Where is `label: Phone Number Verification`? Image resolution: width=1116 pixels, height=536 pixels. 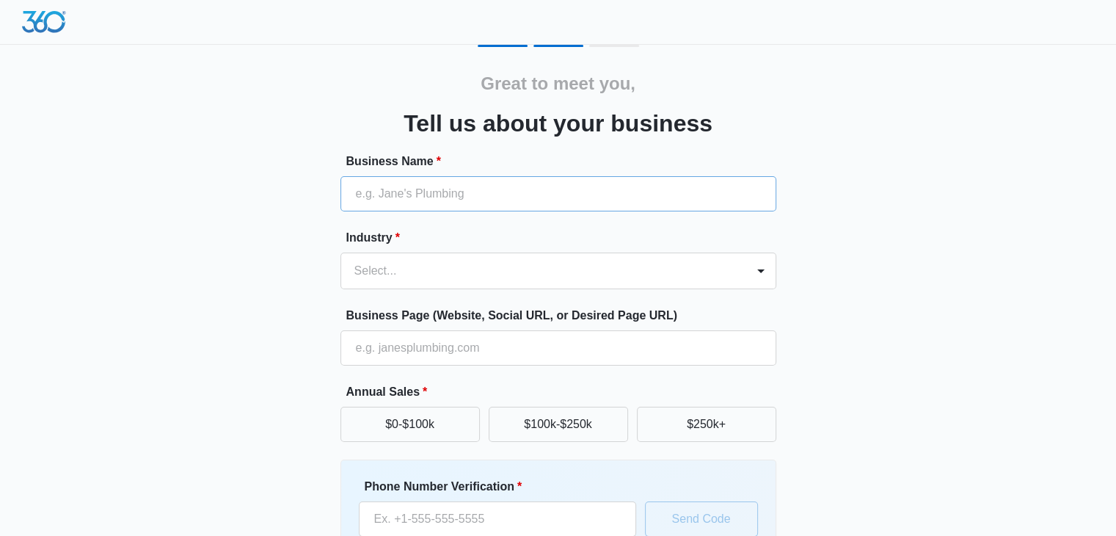 label: Phone Number Verification is located at coordinates (504, 487).